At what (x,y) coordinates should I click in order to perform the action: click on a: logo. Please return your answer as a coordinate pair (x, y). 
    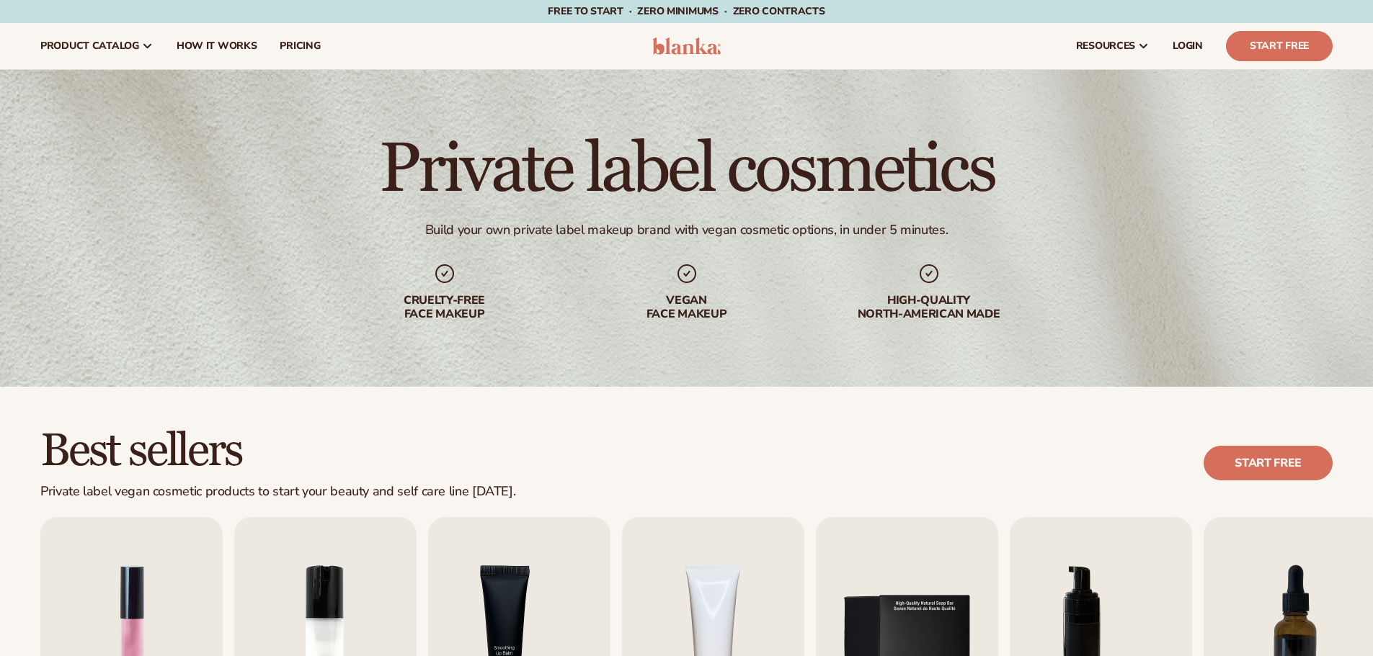
    Looking at the image, I should click on (686, 46).